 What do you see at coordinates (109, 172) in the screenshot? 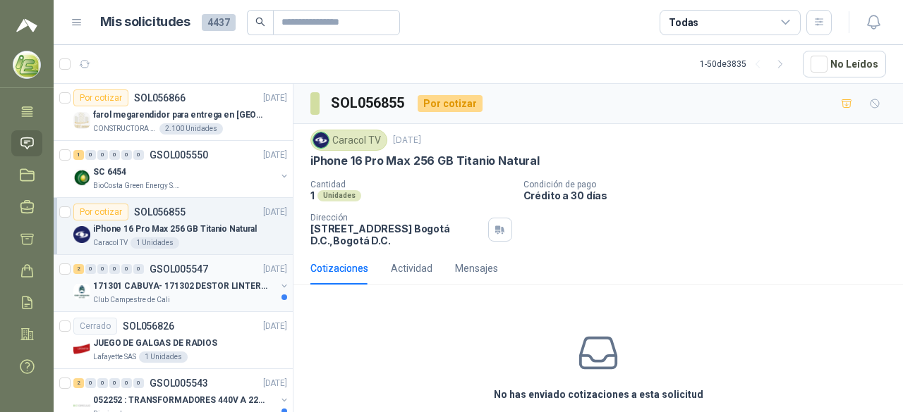
I see `p: SC 6454` at bounding box center [109, 172].